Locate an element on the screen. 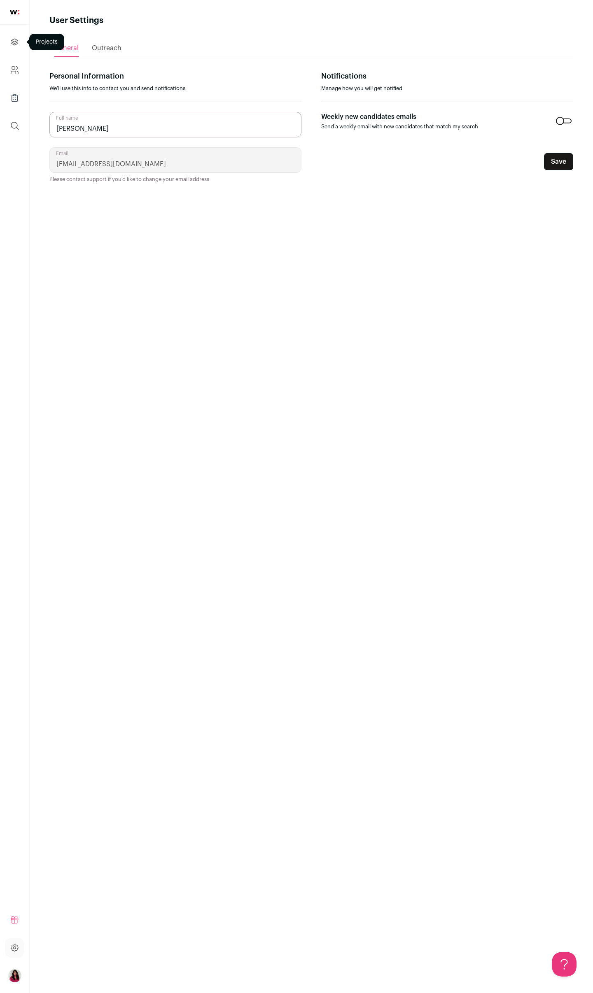 The width and height of the screenshot is (593, 993). input: Email is located at coordinates (175, 160).